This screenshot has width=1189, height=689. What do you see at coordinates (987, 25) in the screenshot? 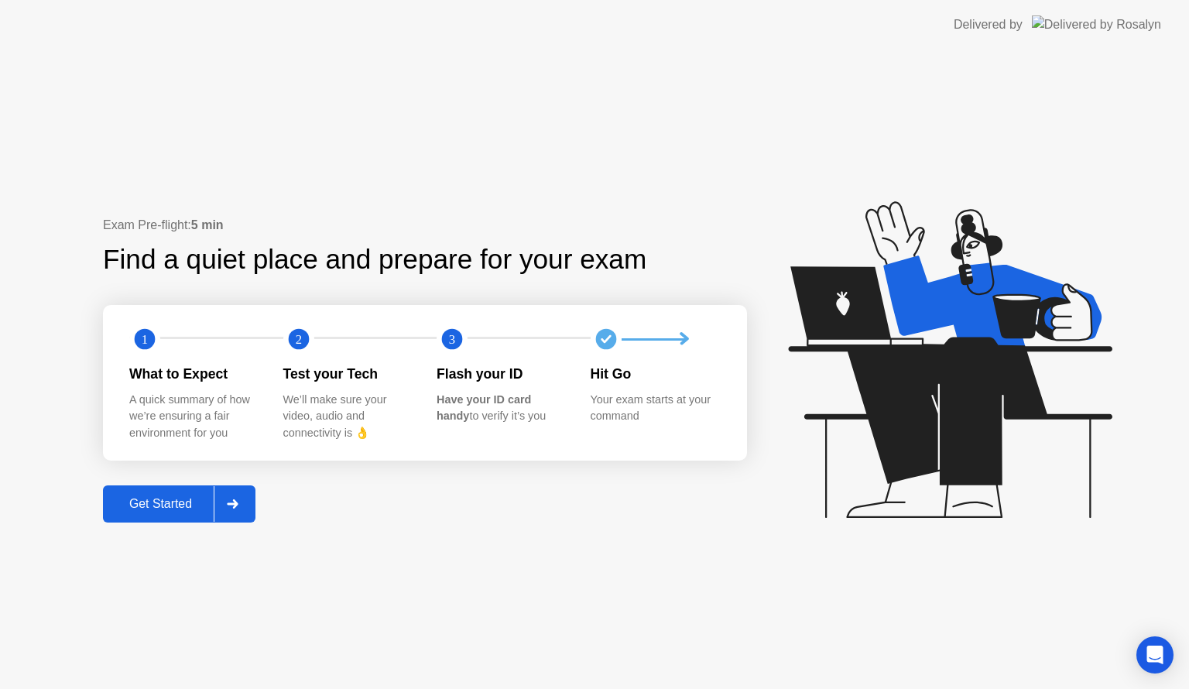
I see `div: Delivered by` at bounding box center [987, 25].